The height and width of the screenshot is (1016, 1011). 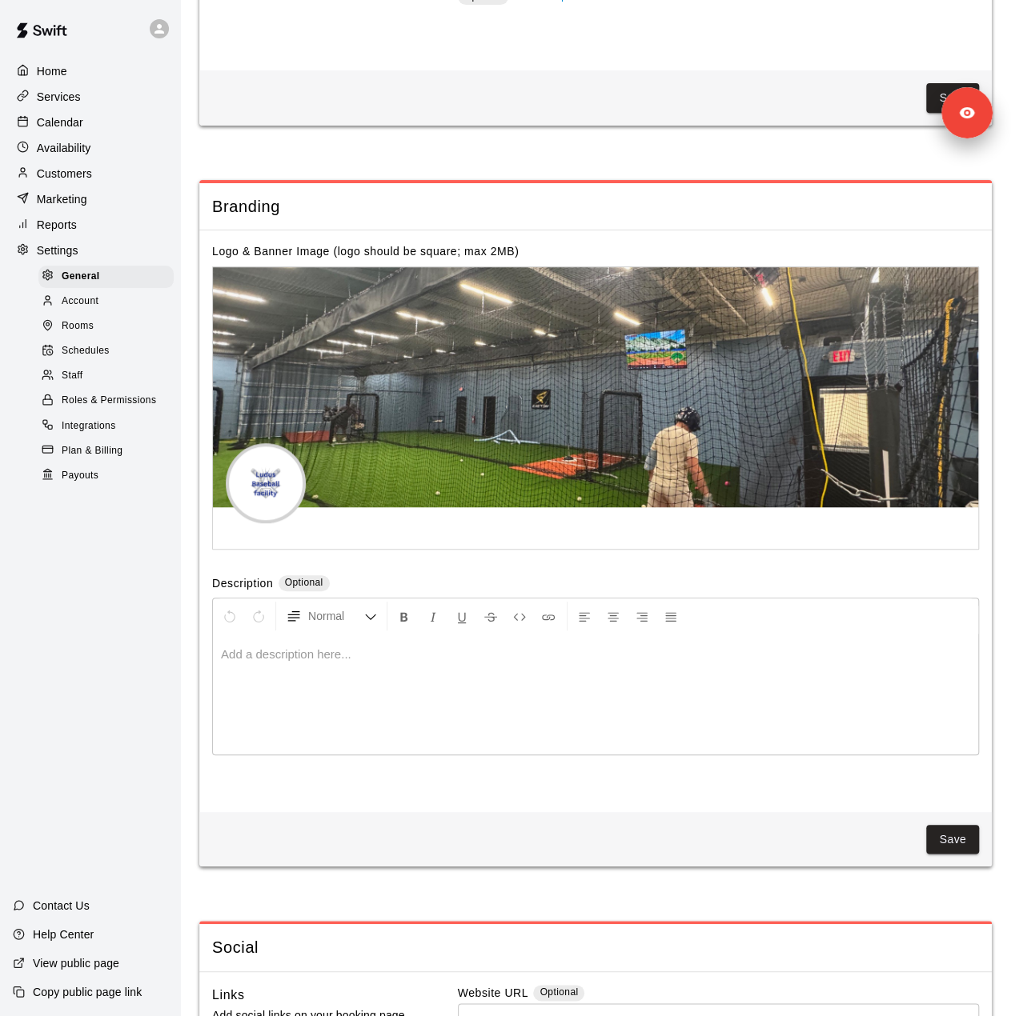 What do you see at coordinates (92, 451) in the screenshot?
I see `span: Plan & Billing` at bounding box center [92, 451].